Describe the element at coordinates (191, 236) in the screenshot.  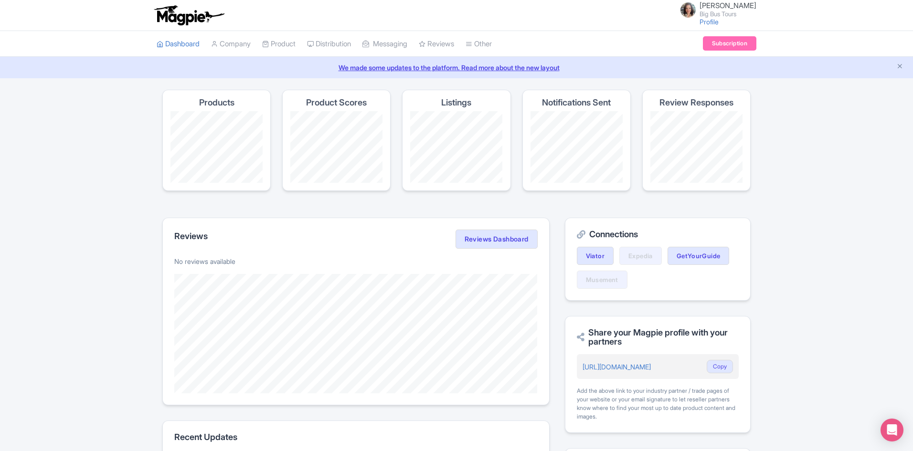
I see `h2: Reviews` at that location.